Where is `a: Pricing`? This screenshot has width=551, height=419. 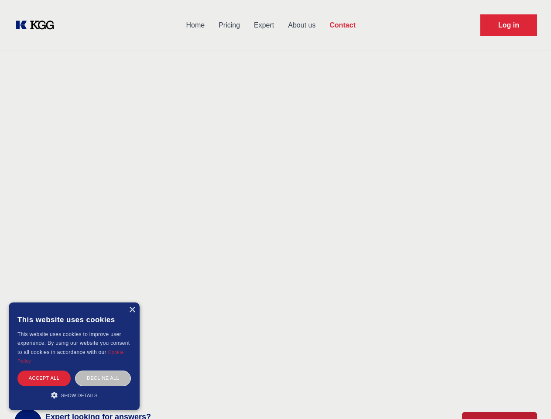 a: Pricing is located at coordinates (229, 25).